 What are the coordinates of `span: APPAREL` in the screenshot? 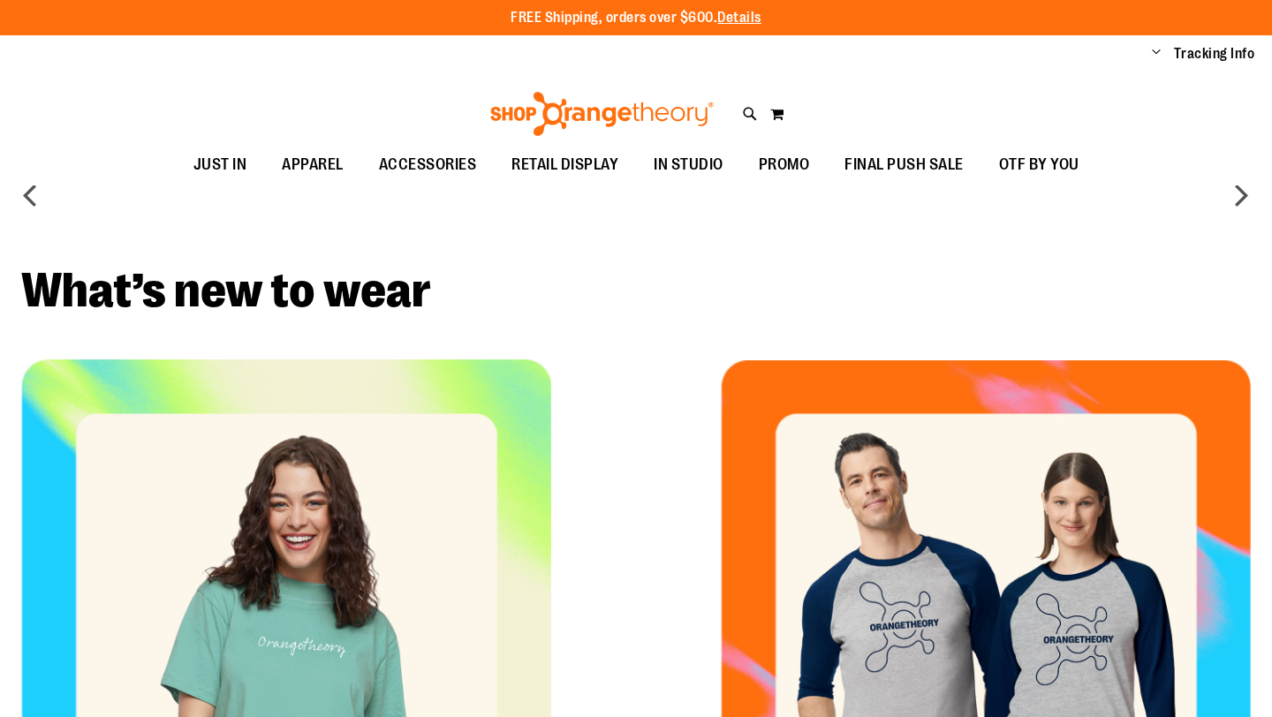 It's located at (313, 164).